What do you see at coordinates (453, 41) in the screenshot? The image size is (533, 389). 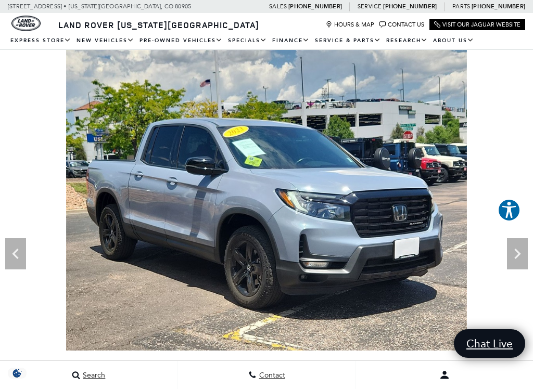 I see `a: About Us` at bounding box center [453, 41].